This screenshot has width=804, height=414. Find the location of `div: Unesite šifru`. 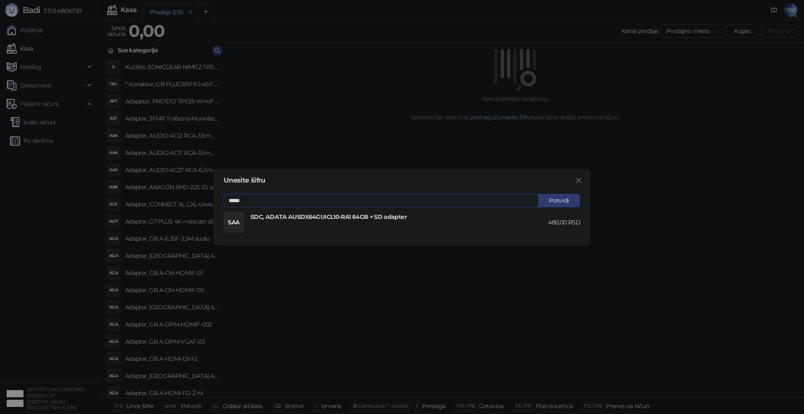

div: Unesite šifru is located at coordinates (402, 180).